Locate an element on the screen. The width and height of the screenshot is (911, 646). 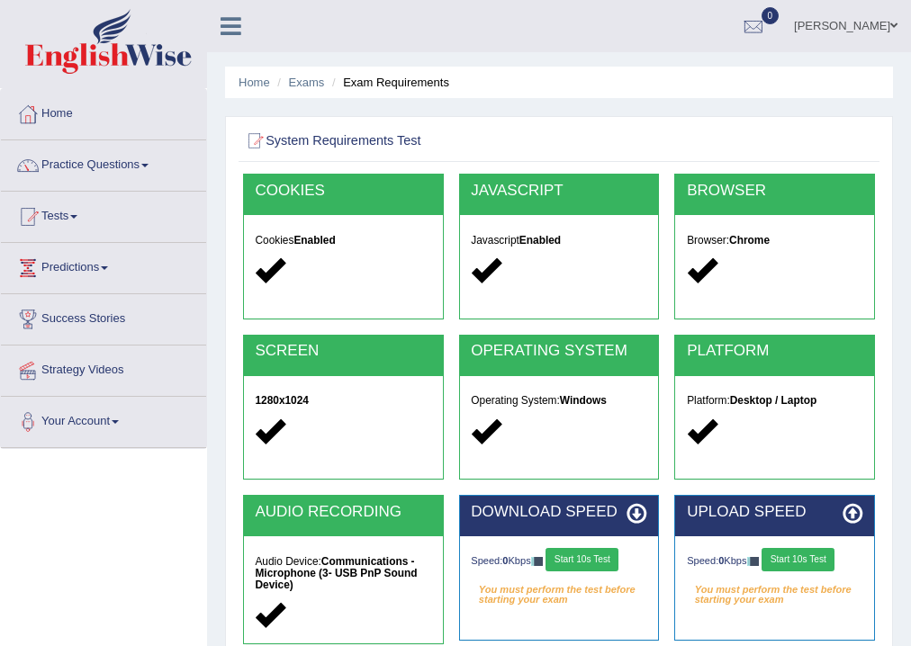
strong: 1280x1024 is located at coordinates (282, 401).